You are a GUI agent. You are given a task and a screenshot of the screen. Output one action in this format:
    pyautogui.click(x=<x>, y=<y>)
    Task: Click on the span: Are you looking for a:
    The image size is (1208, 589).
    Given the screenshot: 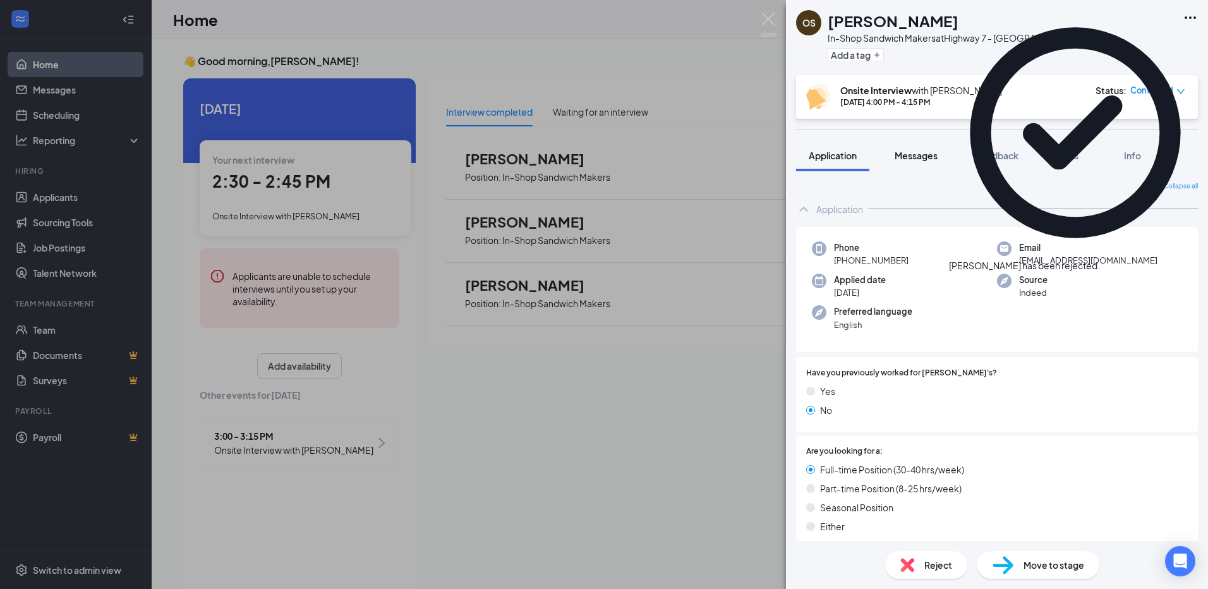 What is the action you would take?
    pyautogui.click(x=844, y=451)
    